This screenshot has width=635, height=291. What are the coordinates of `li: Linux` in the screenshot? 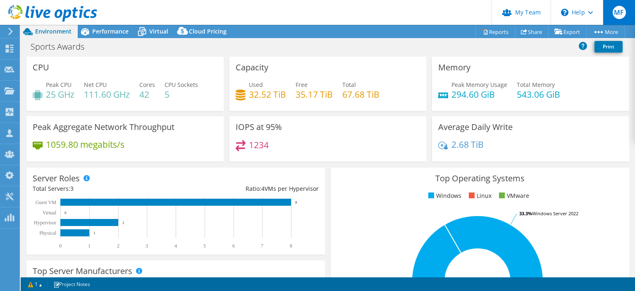 It's located at (479, 196).